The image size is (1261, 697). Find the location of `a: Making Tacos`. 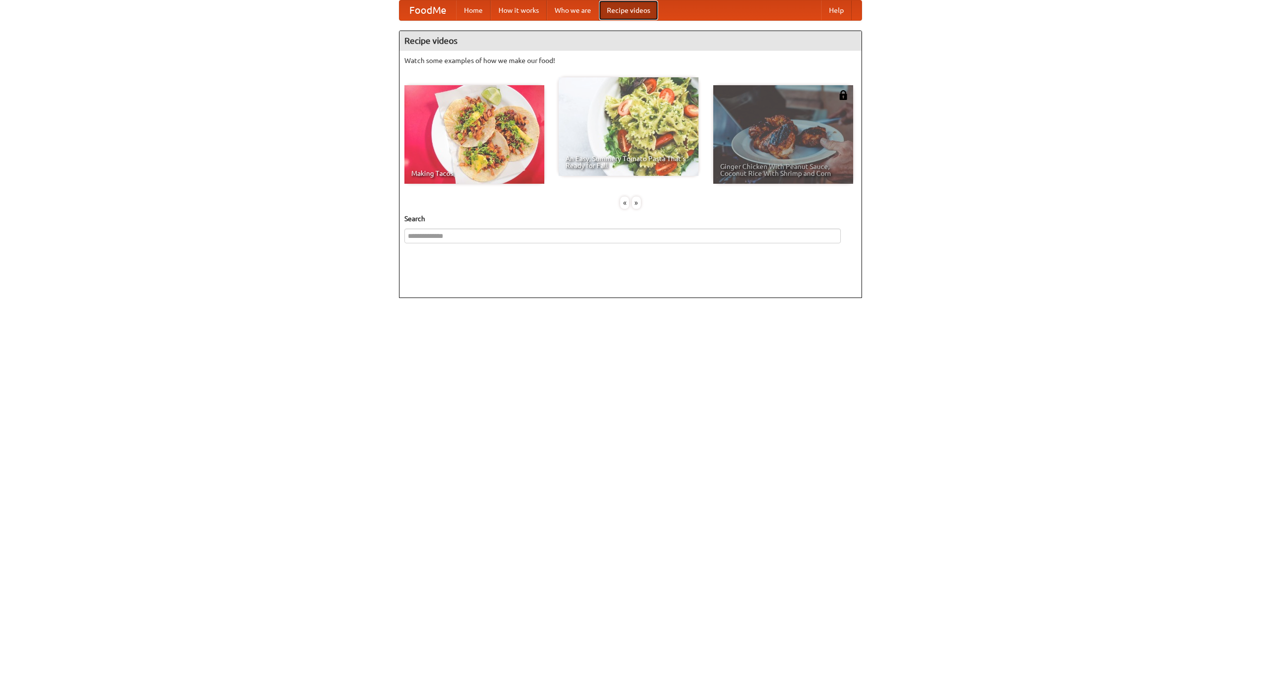

a: Making Tacos is located at coordinates (474, 134).